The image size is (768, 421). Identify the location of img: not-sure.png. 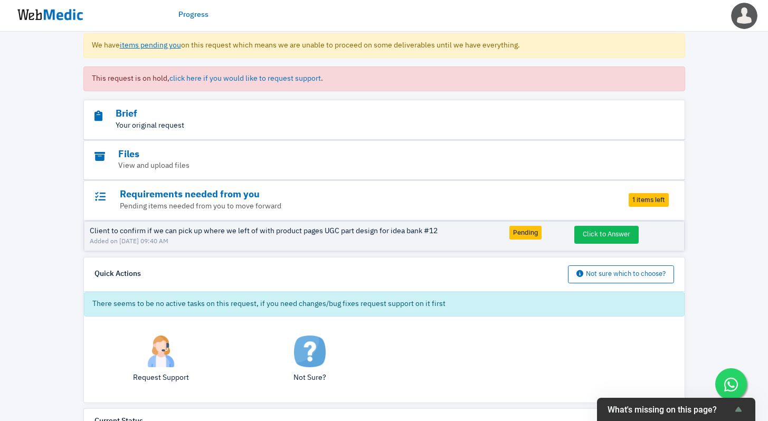
(310, 352).